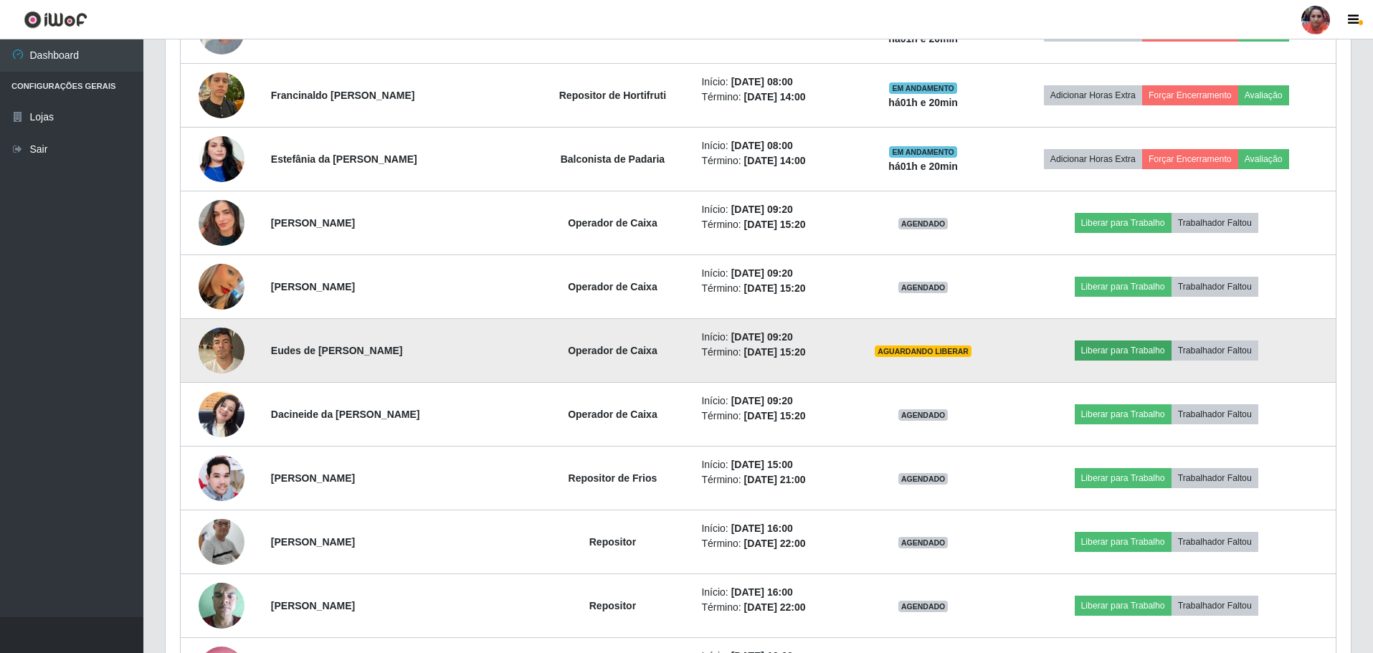 Image resolution: width=1373 pixels, height=653 pixels. I want to click on img: 1689019762958.jpeg, so click(222, 542).